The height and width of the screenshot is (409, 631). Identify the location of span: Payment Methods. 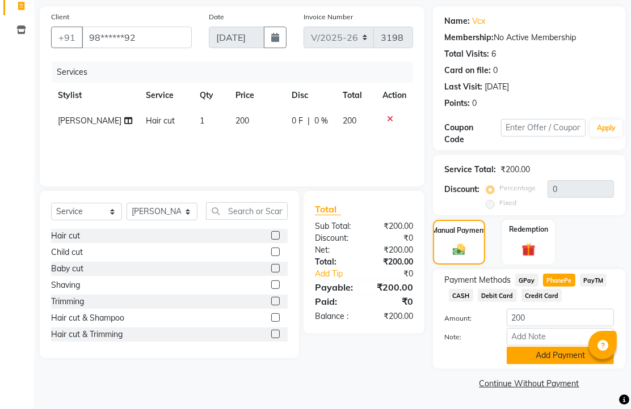
(477, 280).